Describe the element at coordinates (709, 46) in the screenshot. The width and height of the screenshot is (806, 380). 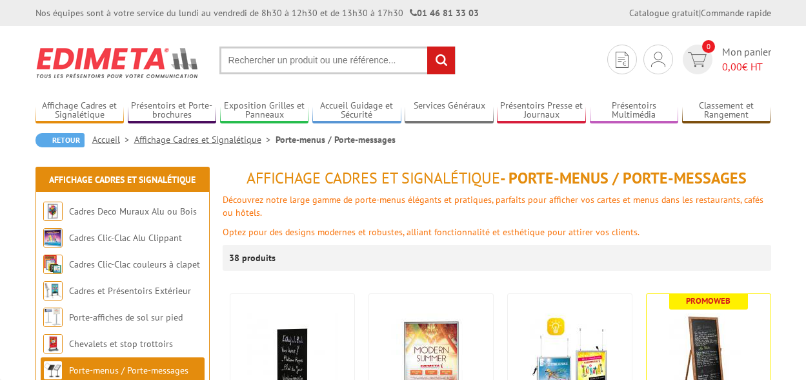
I see `span: 0` at that location.